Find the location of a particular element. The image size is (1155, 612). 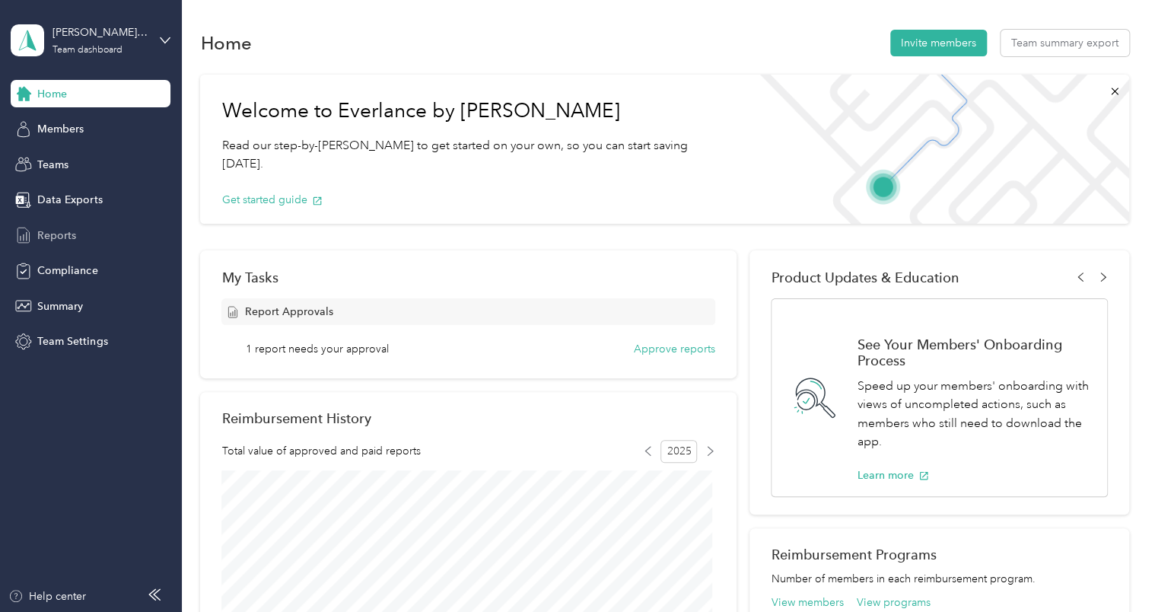

div: My Tasks is located at coordinates (468, 277).